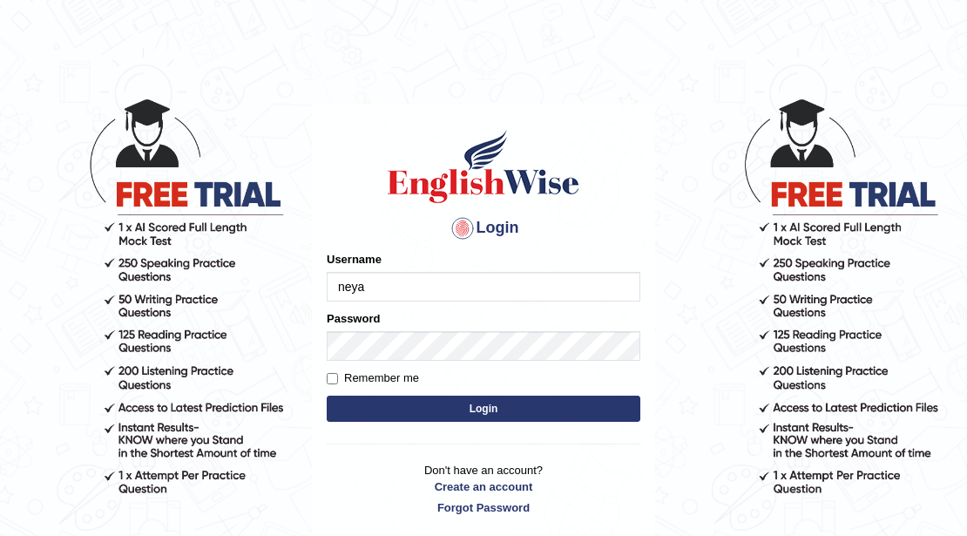 This screenshot has width=967, height=536. What do you see at coordinates (483, 228) in the screenshot?
I see `h4: Login` at bounding box center [483, 228].